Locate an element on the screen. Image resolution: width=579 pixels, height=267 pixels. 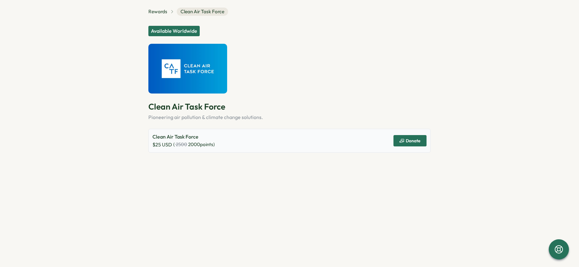
button: Donate is located at coordinates (410, 141).